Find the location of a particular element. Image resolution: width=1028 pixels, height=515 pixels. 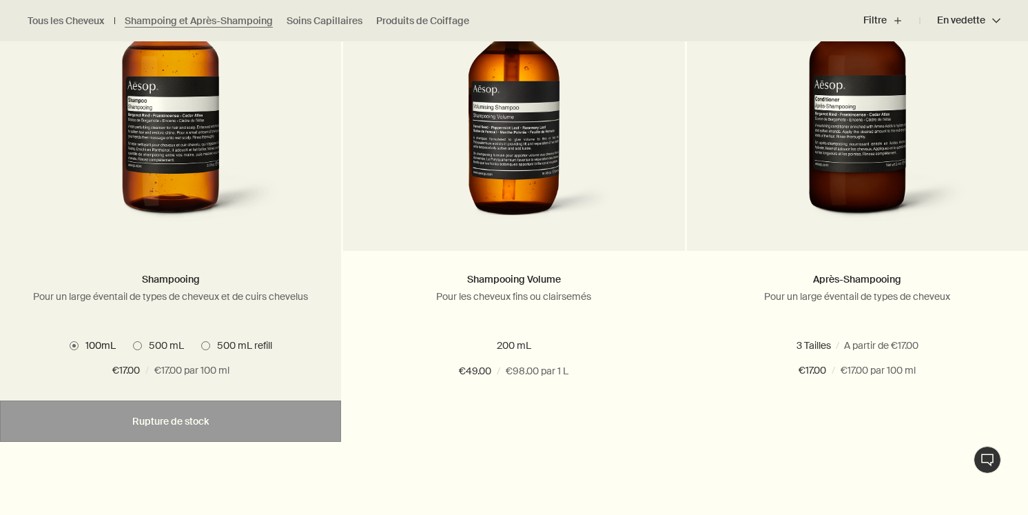

button: Filtre is located at coordinates (892, 21).